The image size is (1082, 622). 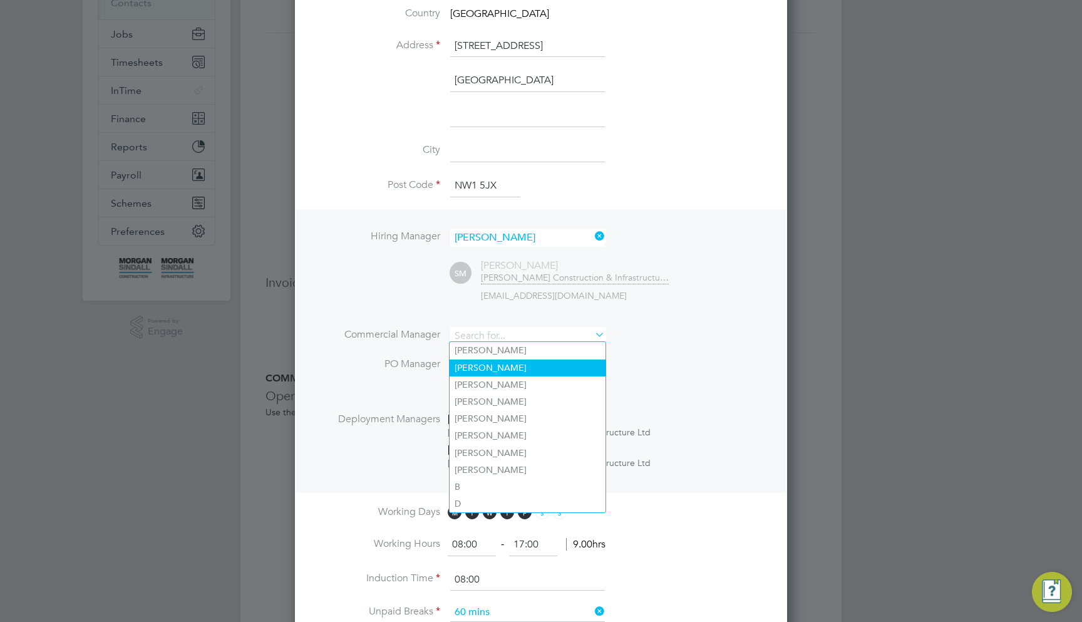 I want to click on button: Engage Resource Center, so click(x=1052, y=592).